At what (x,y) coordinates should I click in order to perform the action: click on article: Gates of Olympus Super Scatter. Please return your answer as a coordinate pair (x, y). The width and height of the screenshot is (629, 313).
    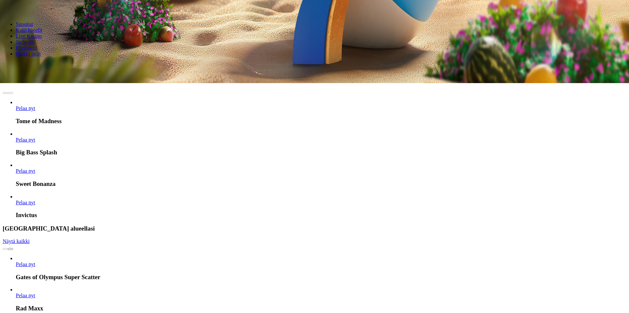
    Looking at the image, I should click on (321, 268).